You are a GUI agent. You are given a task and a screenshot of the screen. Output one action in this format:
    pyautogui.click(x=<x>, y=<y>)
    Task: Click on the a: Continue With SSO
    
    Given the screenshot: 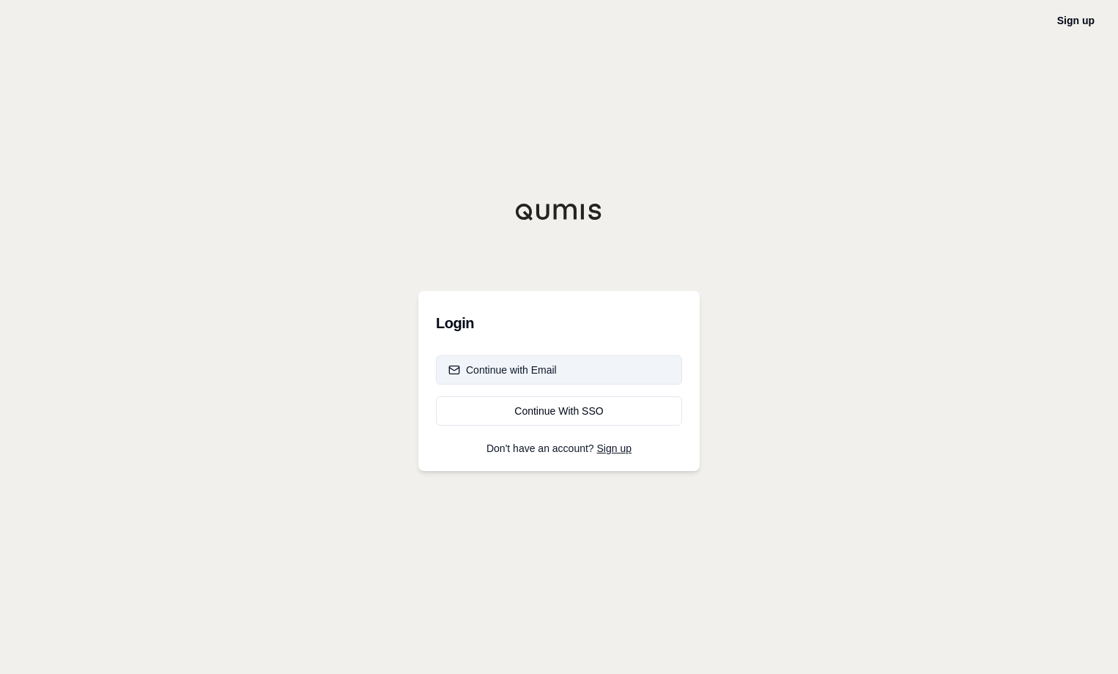 What is the action you would take?
    pyautogui.click(x=559, y=411)
    